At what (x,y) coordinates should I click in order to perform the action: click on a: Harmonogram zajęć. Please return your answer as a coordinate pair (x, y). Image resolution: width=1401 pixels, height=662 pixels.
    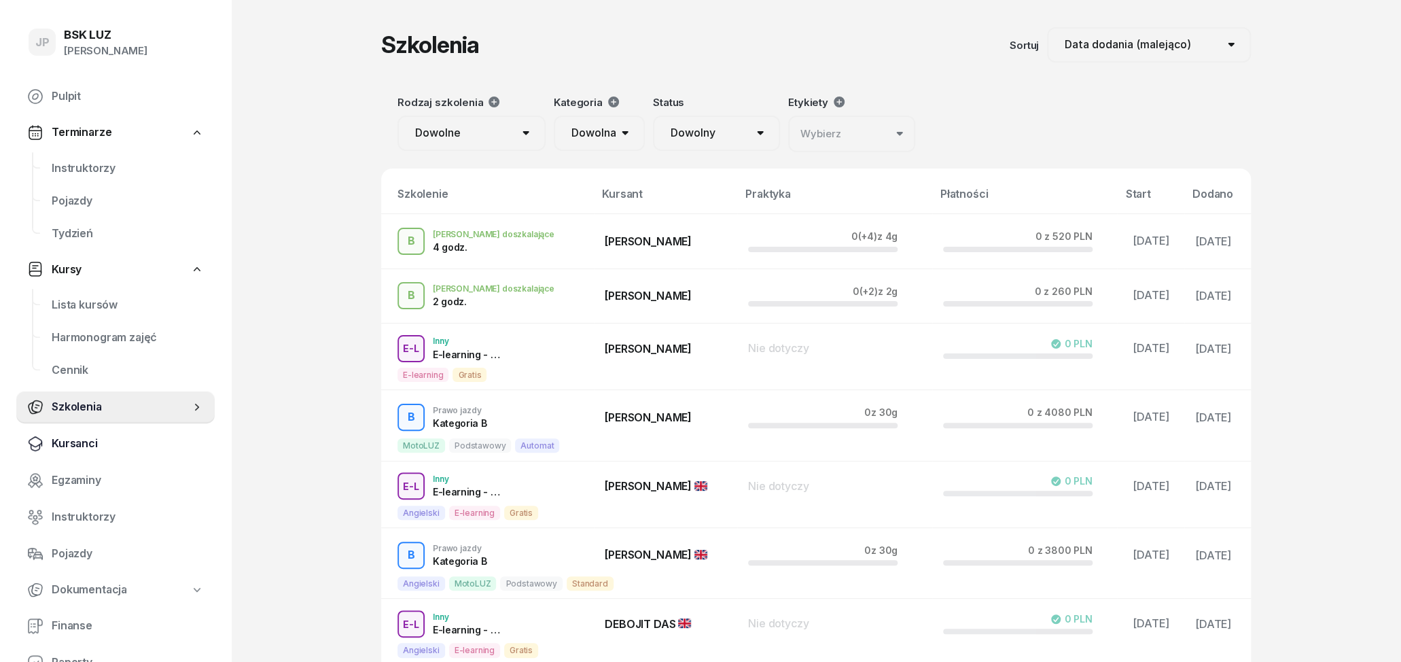
    Looking at the image, I should click on (128, 338).